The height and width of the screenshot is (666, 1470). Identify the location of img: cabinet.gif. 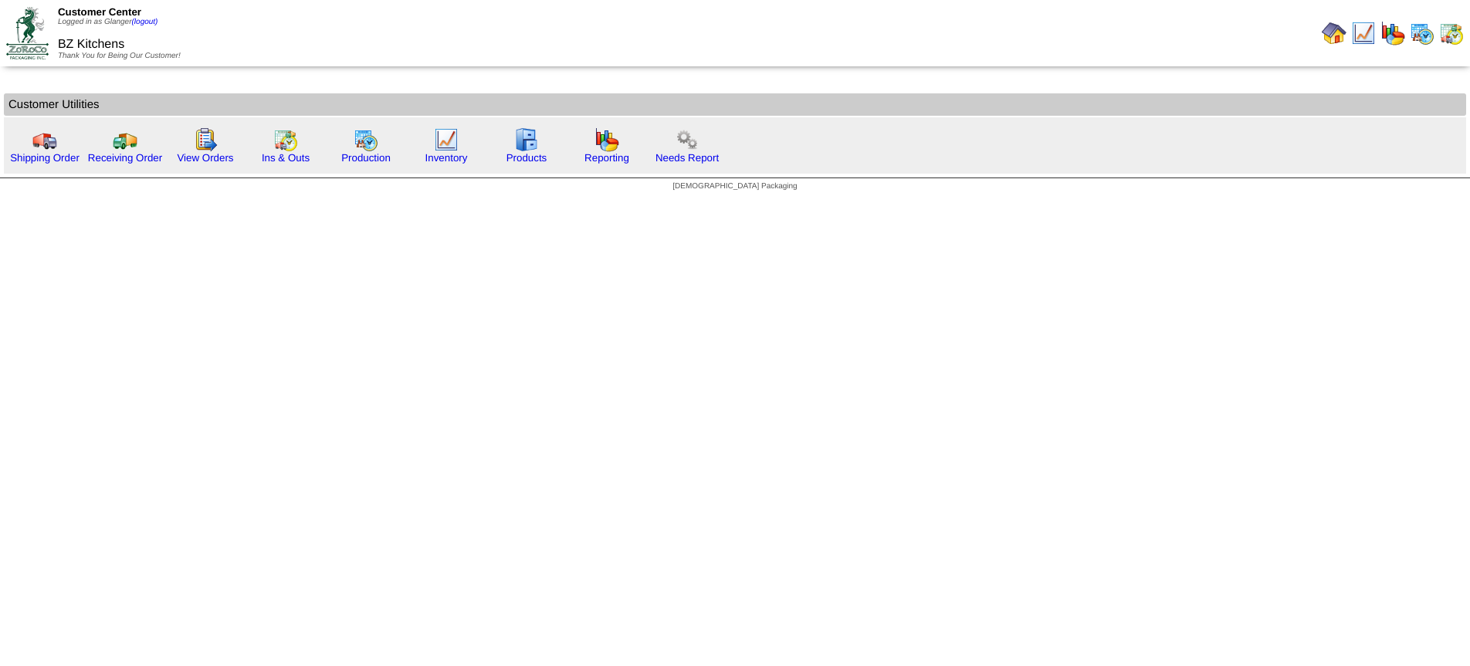
(526, 140).